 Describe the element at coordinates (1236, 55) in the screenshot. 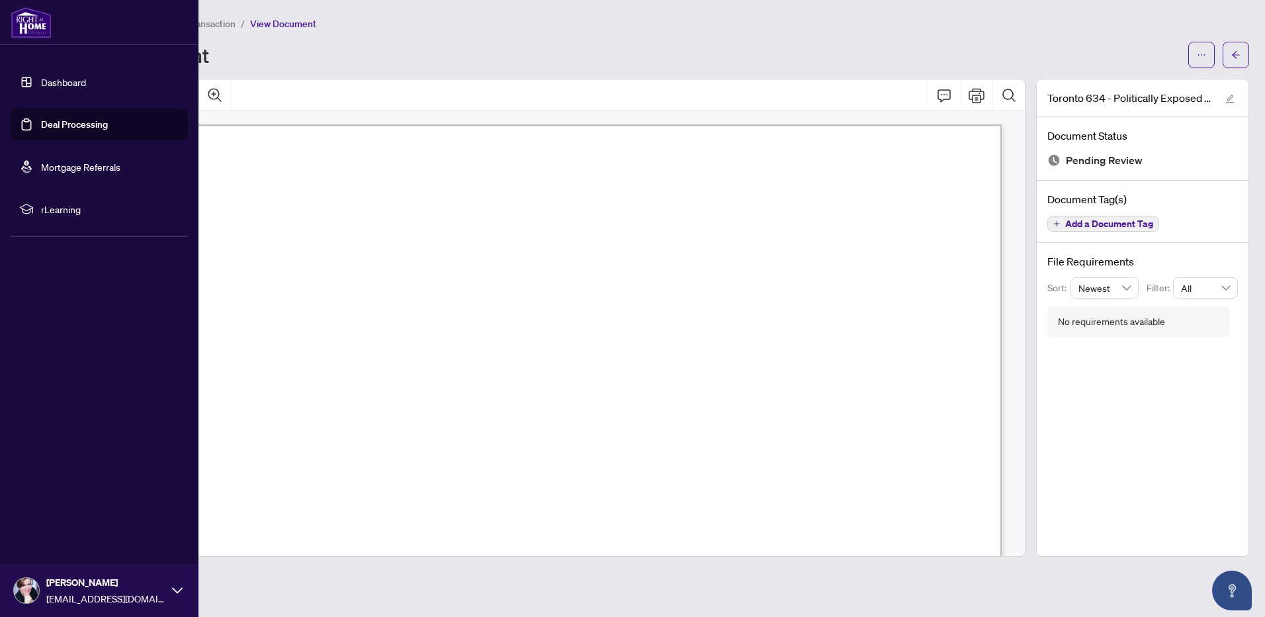

I see `span: arrow-left` at that location.